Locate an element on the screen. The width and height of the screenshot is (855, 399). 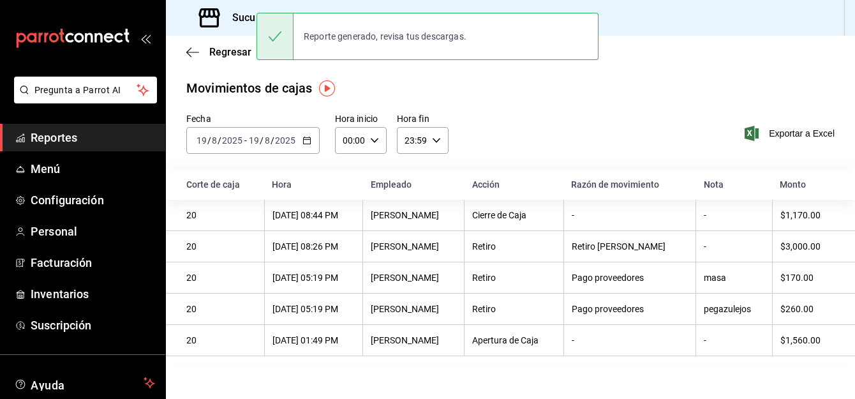
th: Acción is located at coordinates (514, 184).